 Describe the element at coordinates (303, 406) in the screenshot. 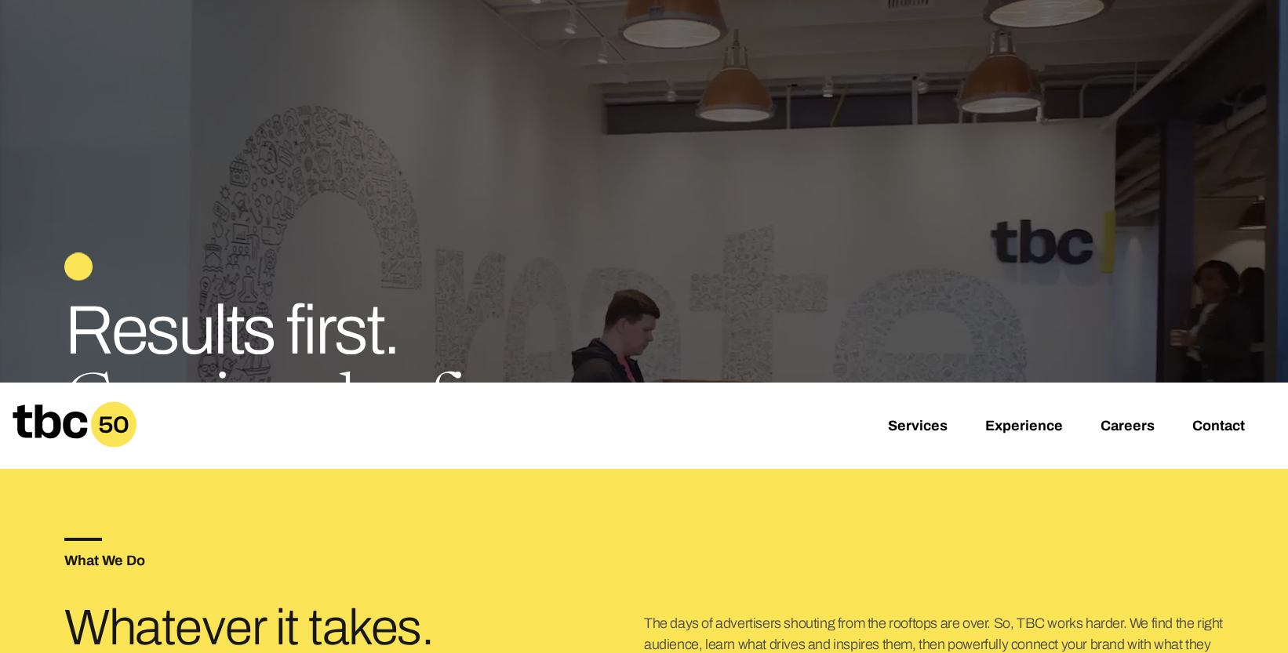

I see `span: Creative also first.` at that location.